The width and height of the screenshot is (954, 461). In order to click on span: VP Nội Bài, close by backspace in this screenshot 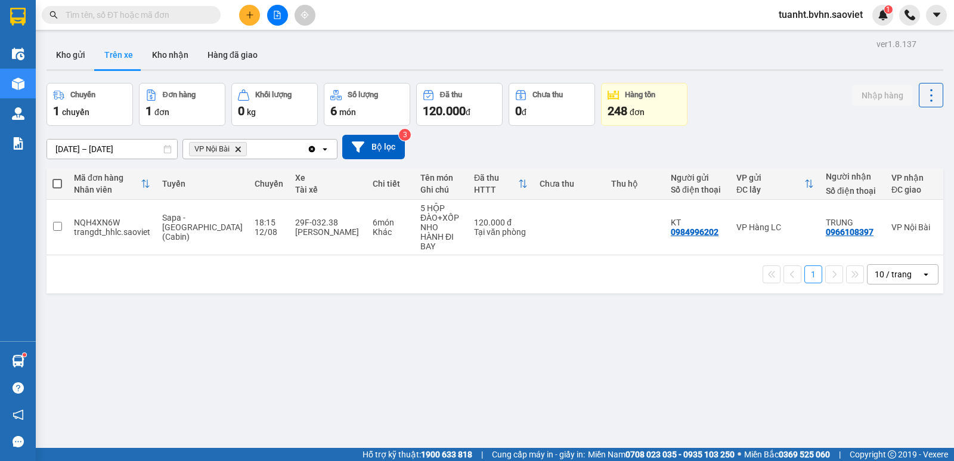, I will do `click(218, 149)`.